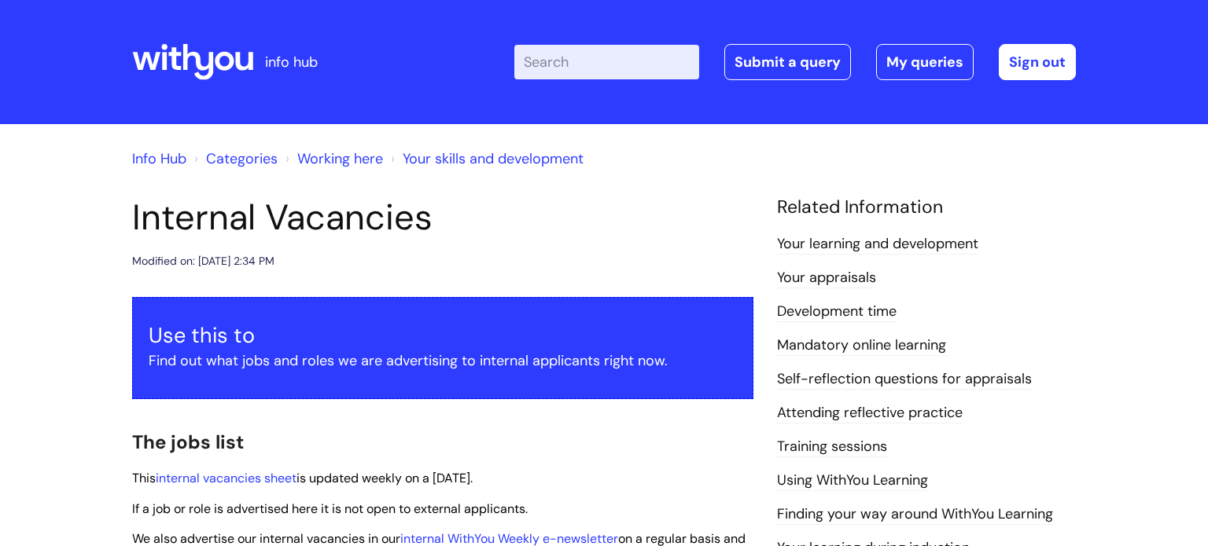  What do you see at coordinates (925, 62) in the screenshot?
I see `a: My queries` at bounding box center [925, 62].